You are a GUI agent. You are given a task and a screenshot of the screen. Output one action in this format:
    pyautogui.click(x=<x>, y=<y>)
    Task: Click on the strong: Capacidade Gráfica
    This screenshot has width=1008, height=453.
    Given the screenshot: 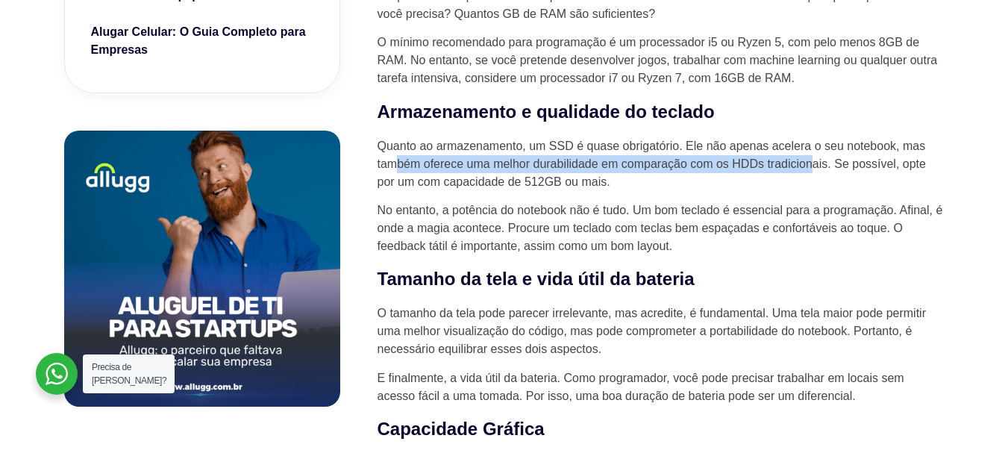 What is the action you would take?
    pyautogui.click(x=461, y=428)
    